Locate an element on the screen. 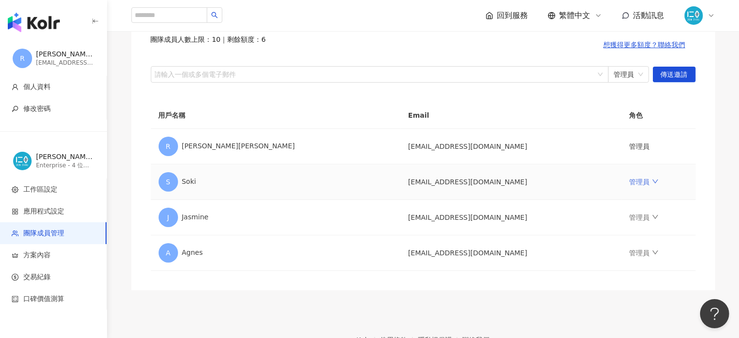 The image size is (739, 338). th: 角色 is located at coordinates (658, 115).